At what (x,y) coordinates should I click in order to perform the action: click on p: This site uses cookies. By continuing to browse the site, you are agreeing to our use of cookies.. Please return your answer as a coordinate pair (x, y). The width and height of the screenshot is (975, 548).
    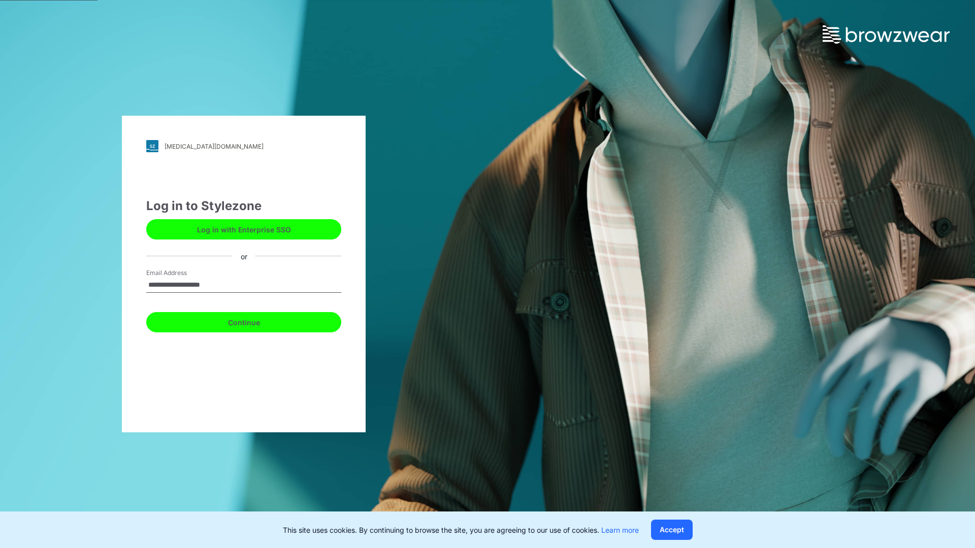
    Looking at the image, I should click on (460, 530).